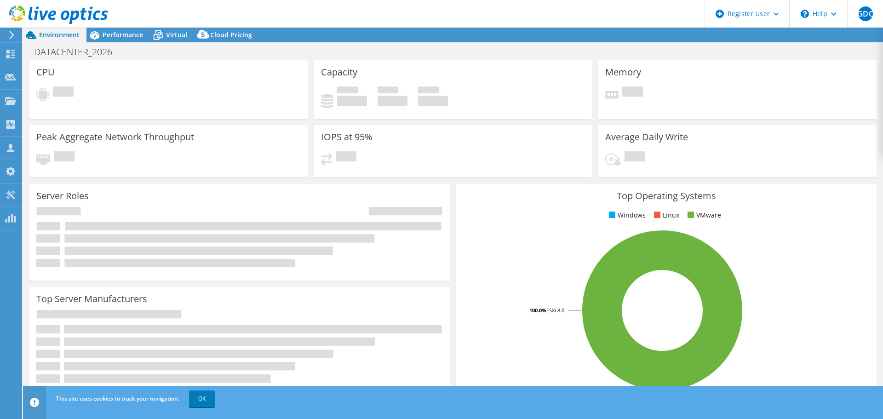  Describe the element at coordinates (626, 215) in the screenshot. I see `li: Windows` at that location.